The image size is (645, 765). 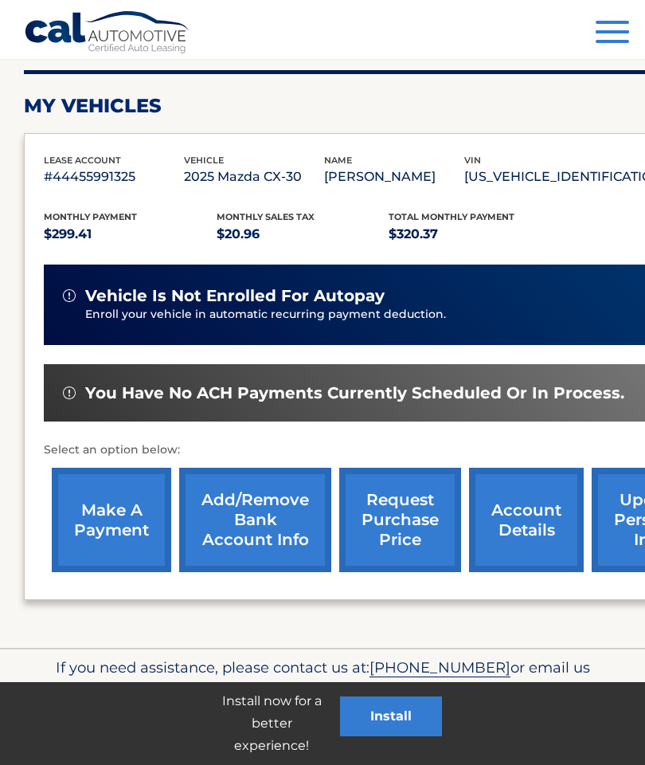 I want to click on span: Monthly Payment, so click(x=90, y=217).